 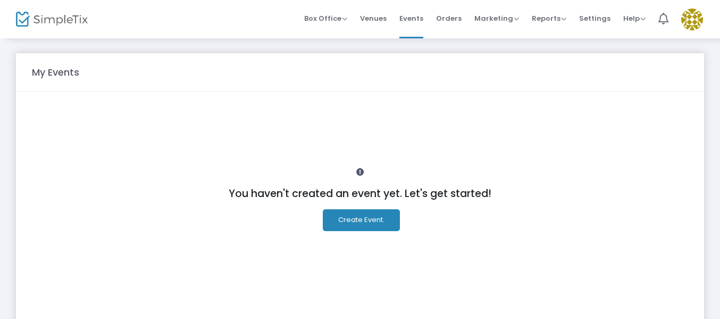 What do you see at coordinates (449, 18) in the screenshot?
I see `span: Orders` at bounding box center [449, 18].